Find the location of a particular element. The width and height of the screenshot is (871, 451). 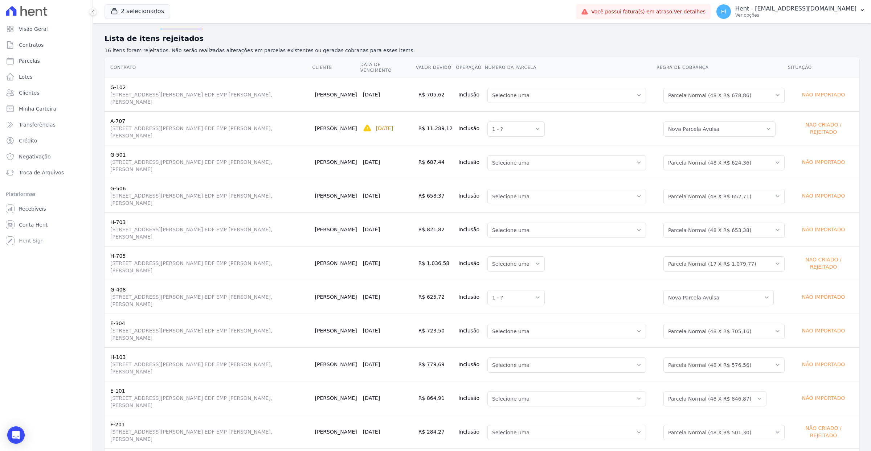

a: Negativação is located at coordinates (46, 157).